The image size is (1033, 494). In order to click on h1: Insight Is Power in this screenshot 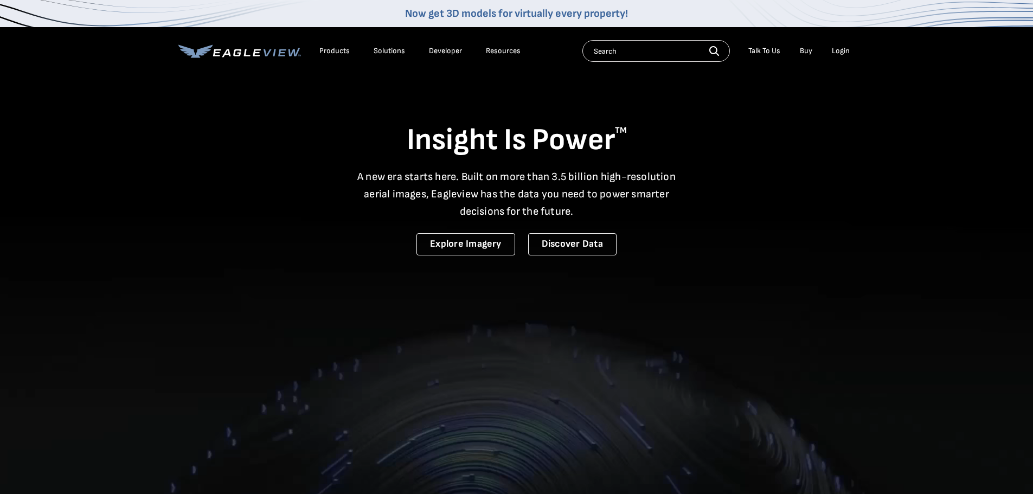, I will do `click(517, 140)`.